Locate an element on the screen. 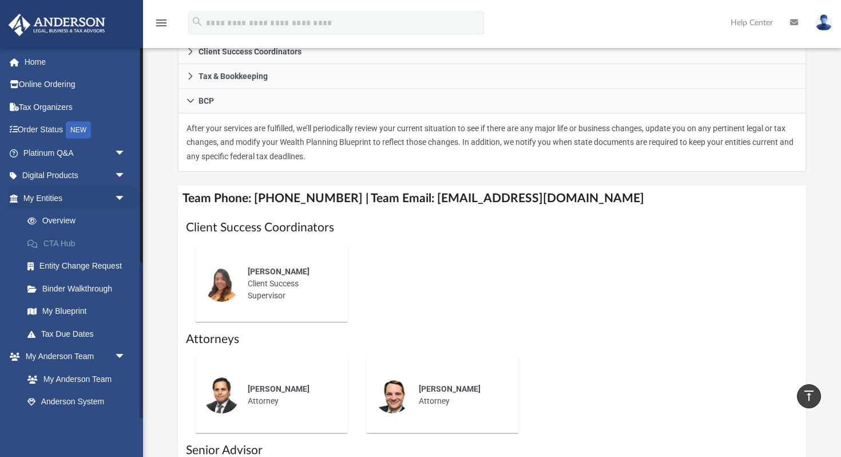 The image size is (841, 457). div: Client Success Supervisor is located at coordinates (290, 283).